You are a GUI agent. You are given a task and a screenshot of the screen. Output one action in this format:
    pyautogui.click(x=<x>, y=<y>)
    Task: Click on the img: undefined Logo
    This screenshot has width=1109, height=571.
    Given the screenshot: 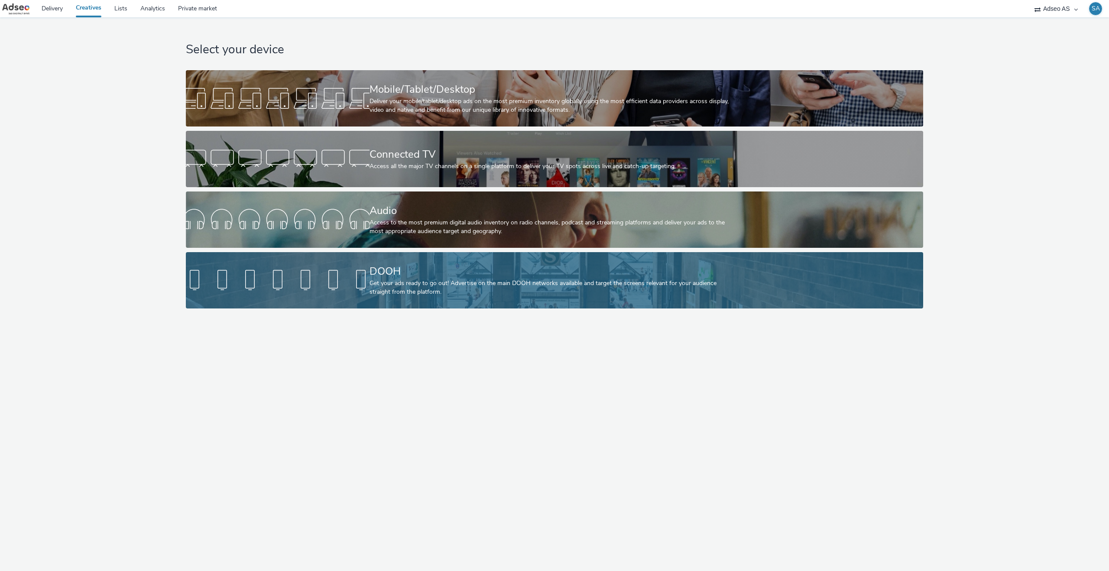 What is the action you would take?
    pyautogui.click(x=16, y=9)
    